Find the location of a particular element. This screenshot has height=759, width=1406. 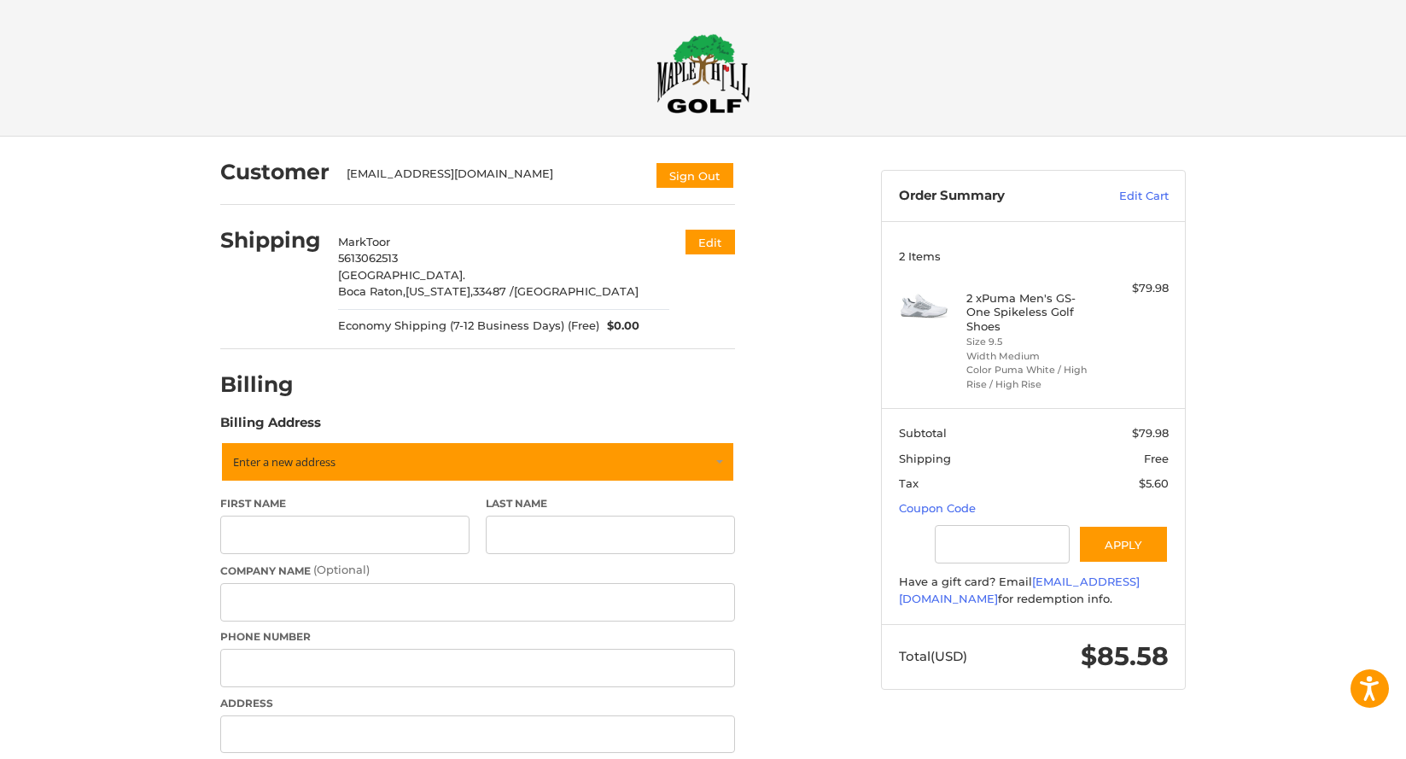

span: $85.58 is located at coordinates (1124, 656).